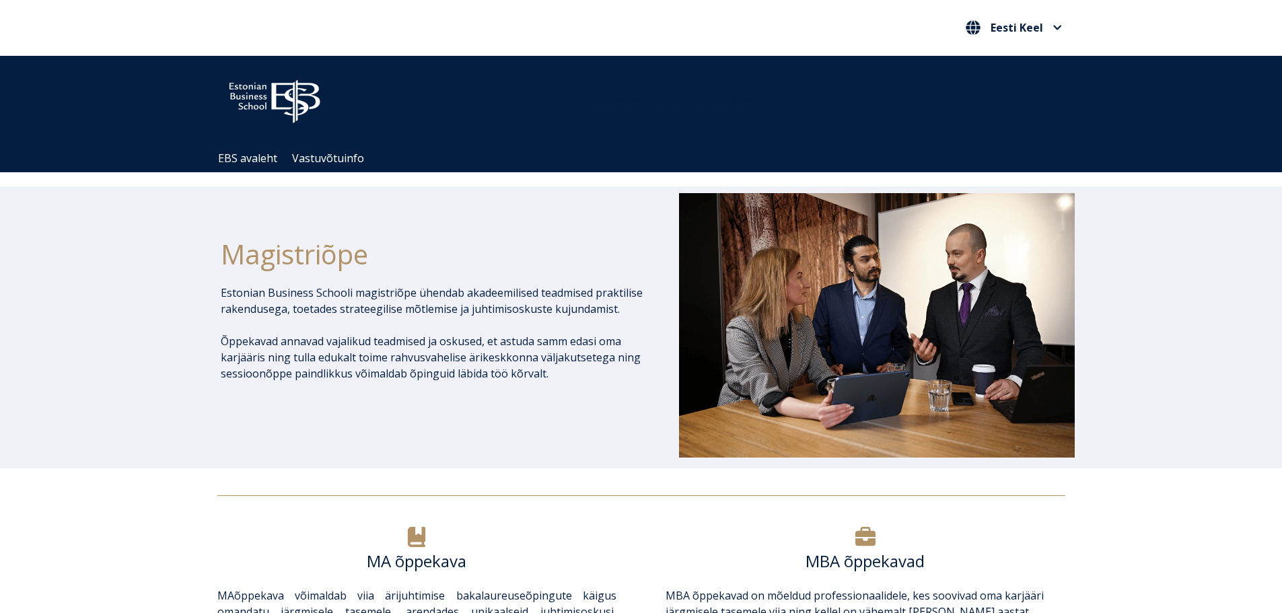 The width and height of the screenshot is (1282, 613). Describe the element at coordinates (432, 301) in the screenshot. I see `p: Estonian Business Schooli magistriõpe ühendab akadeemilised teadmised praktilise rakendusega, toe...` at that location.